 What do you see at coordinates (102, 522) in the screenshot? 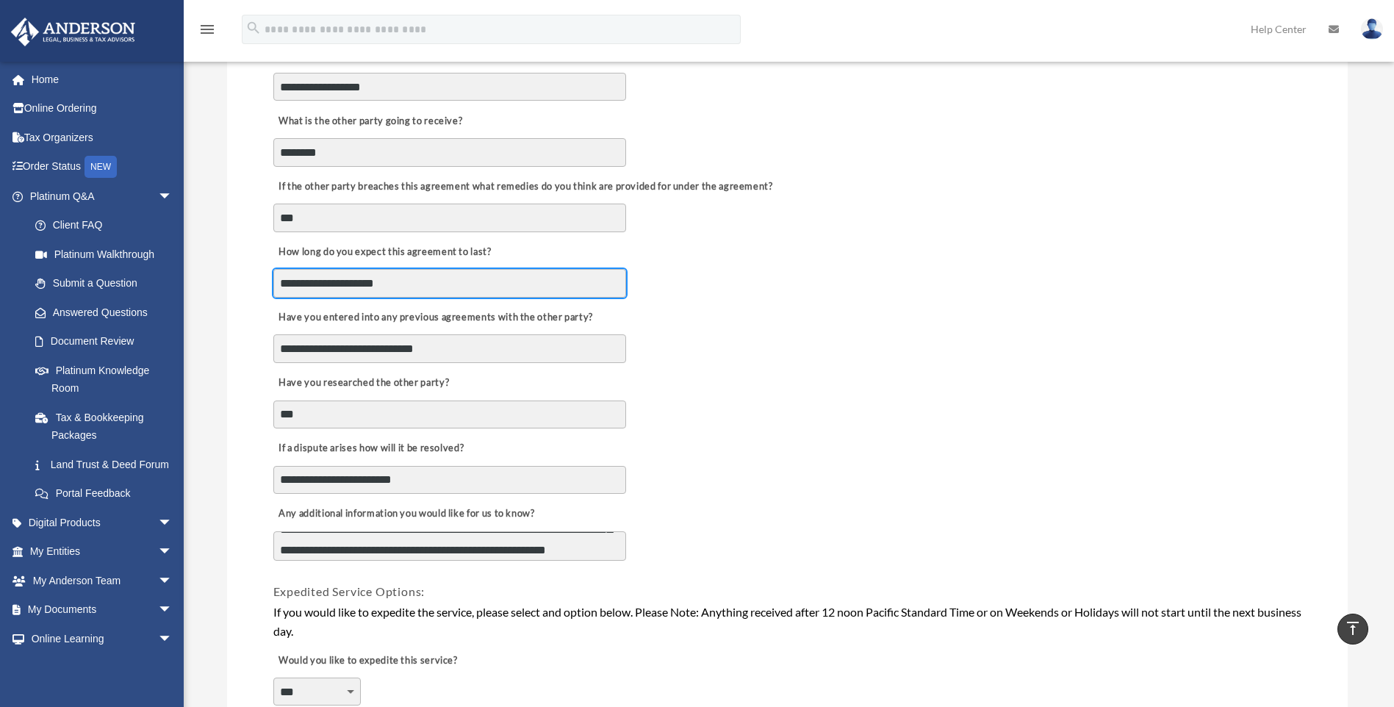
I see `a: Digital Productsarrow_drop_down` at bounding box center [102, 522].